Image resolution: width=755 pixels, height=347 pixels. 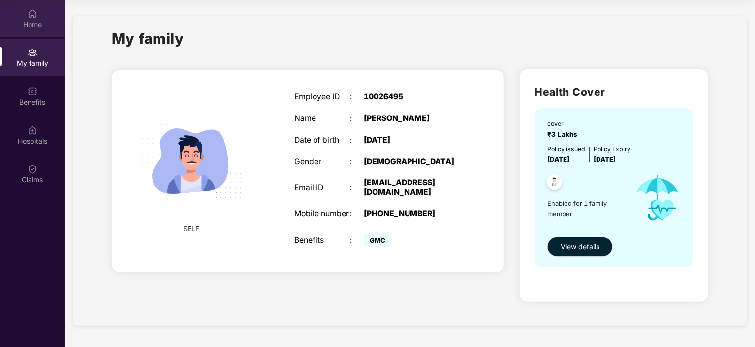 What do you see at coordinates (412, 97) in the screenshot?
I see `div: 10026495` at bounding box center [412, 97].